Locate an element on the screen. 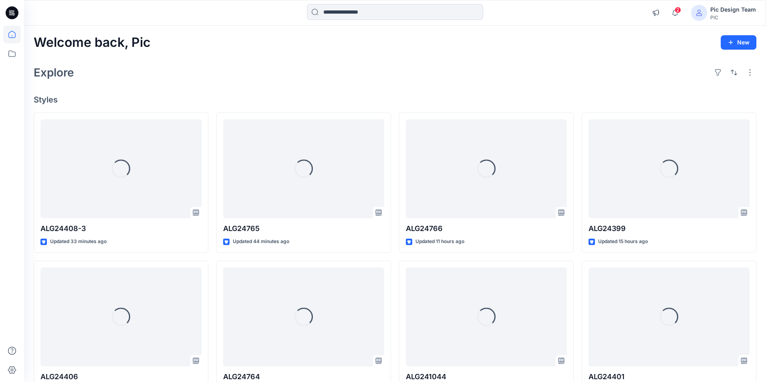  div: PIC is located at coordinates (734, 17).